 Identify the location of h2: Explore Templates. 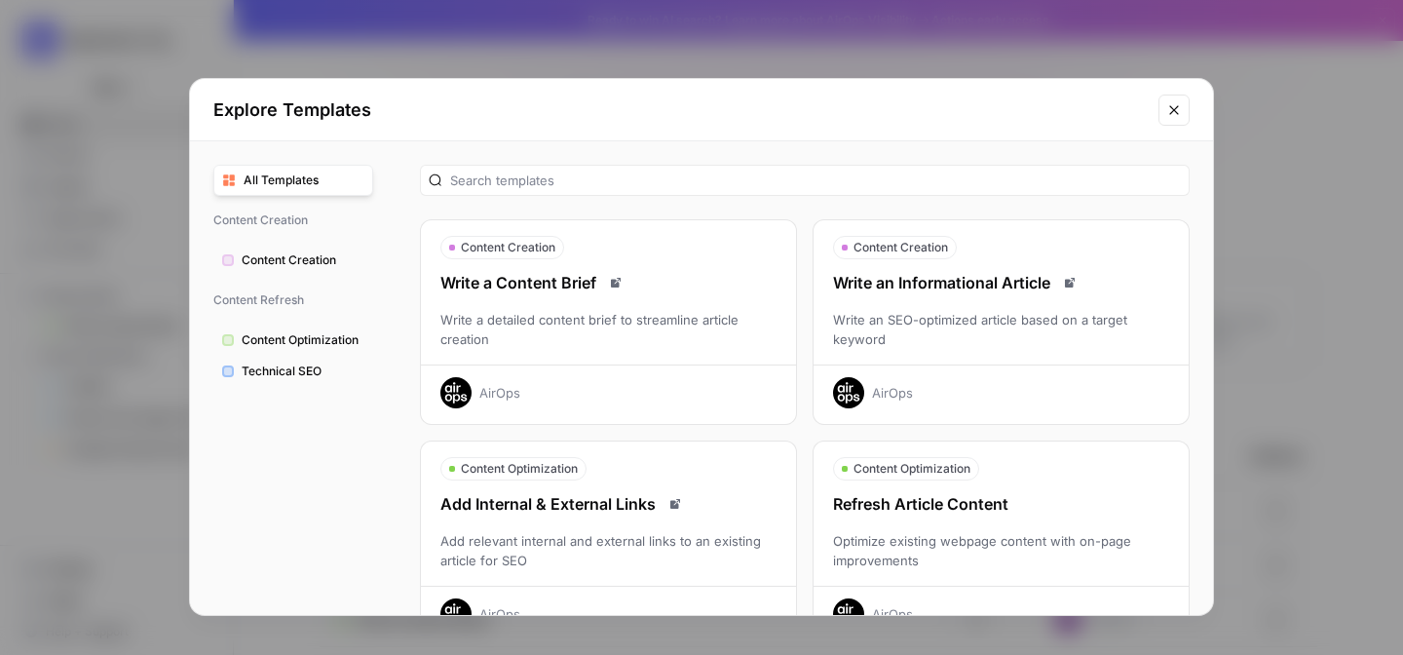
(680, 110).